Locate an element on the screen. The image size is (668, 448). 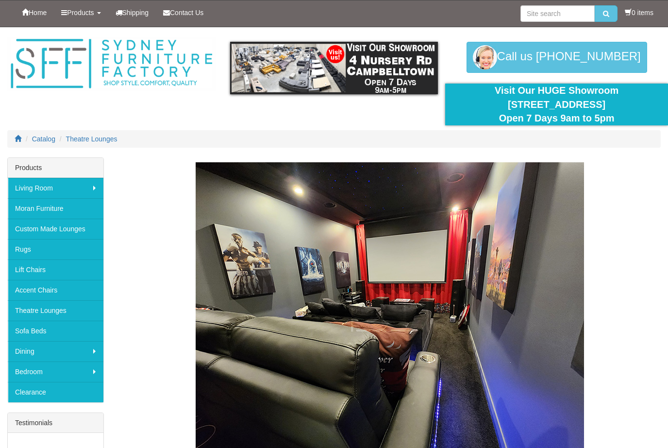
li: 0 items is located at coordinates (639, 13).